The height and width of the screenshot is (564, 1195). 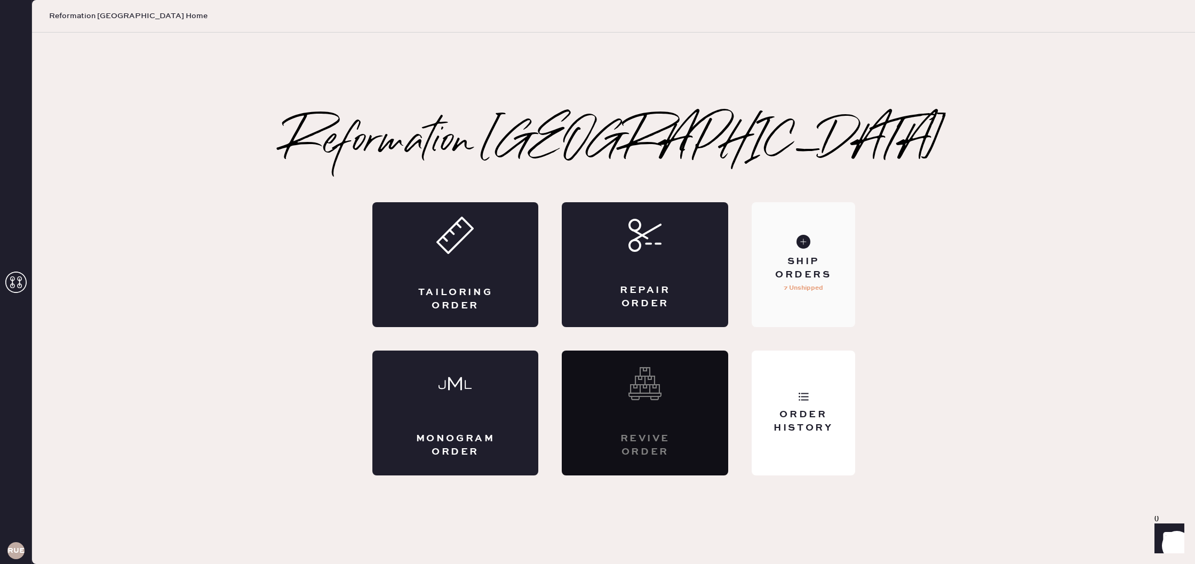 I want to click on p: 7 Unshipped, so click(x=803, y=288).